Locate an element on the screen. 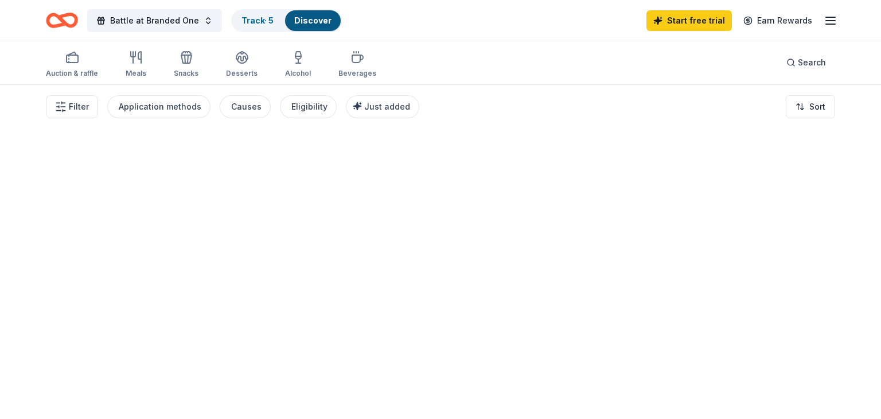 This screenshot has height=419, width=881. button: Search is located at coordinates (806, 63).